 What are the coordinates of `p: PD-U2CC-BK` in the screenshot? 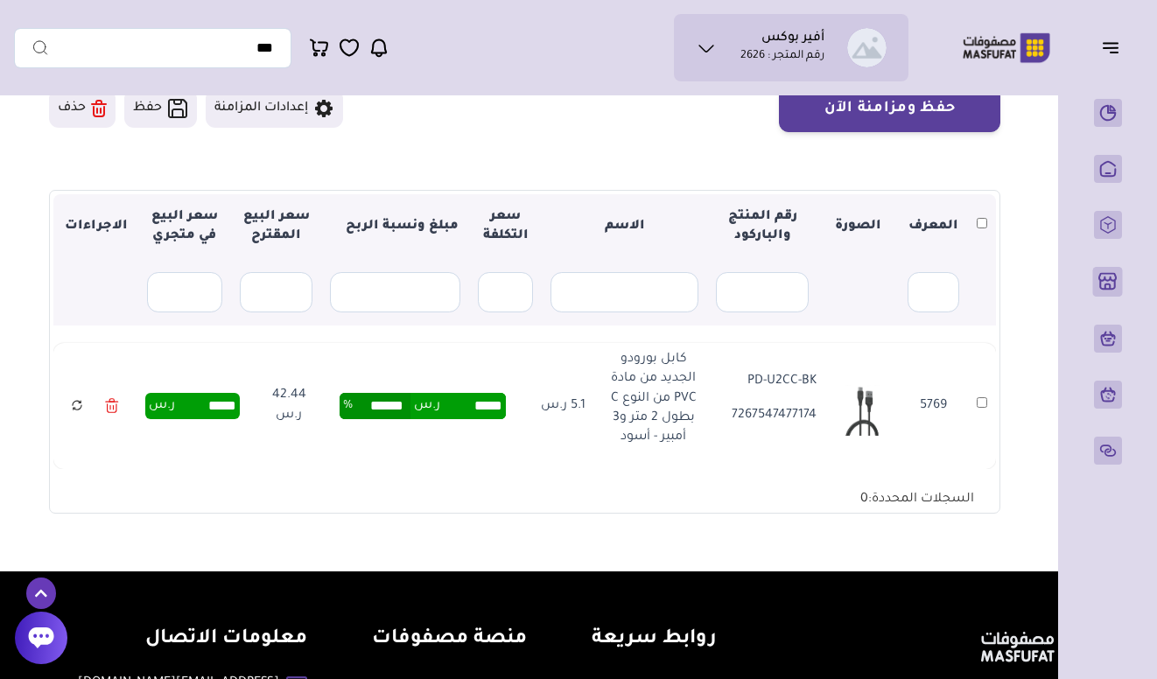 It's located at (769, 382).